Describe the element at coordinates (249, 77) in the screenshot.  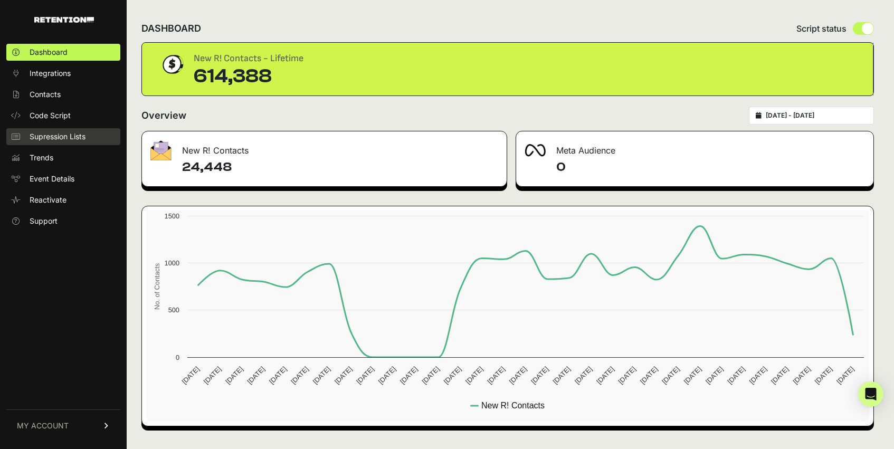
I see `div: 614,388` at that location.